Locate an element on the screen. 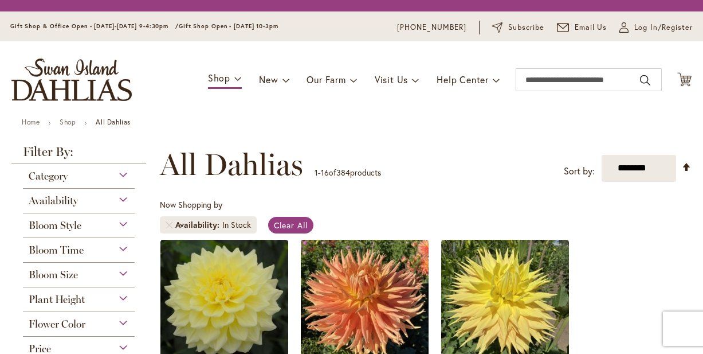 Image resolution: width=703 pixels, height=354 pixels. span: Shop is located at coordinates (219, 77).